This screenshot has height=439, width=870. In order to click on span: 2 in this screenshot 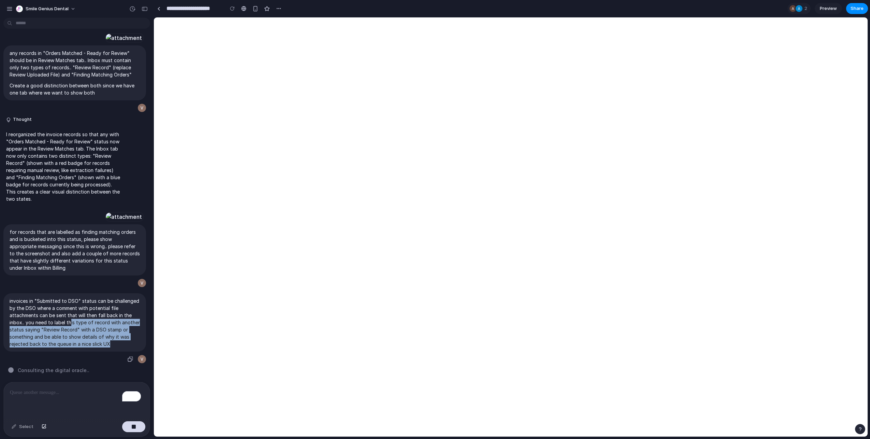, I will do `click(807, 9)`.